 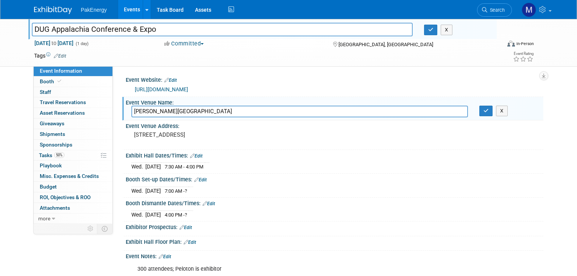 I want to click on span: Shipments, so click(x=52, y=134).